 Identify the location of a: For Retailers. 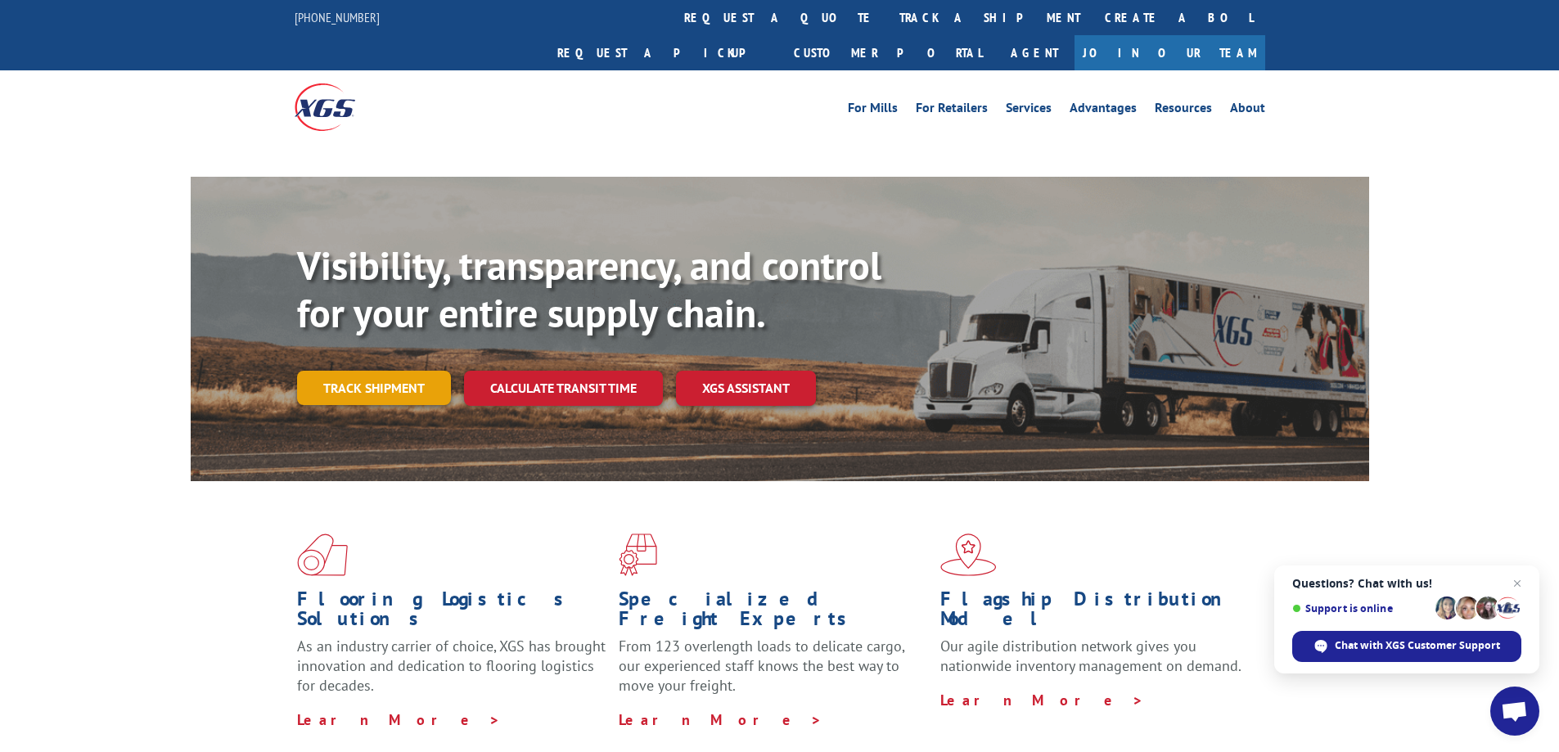
(952, 110).